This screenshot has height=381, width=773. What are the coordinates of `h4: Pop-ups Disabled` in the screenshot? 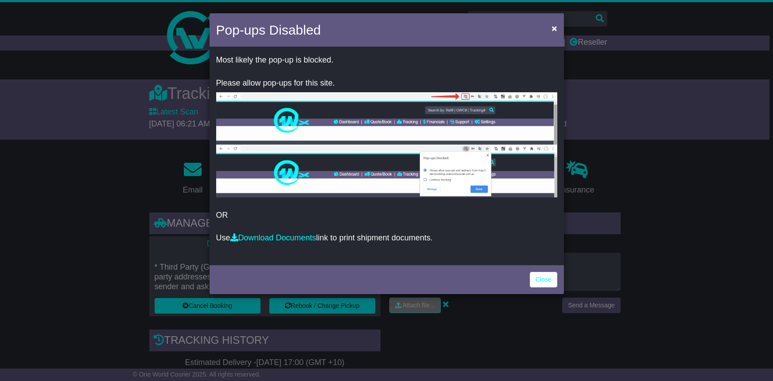 It's located at (269, 30).